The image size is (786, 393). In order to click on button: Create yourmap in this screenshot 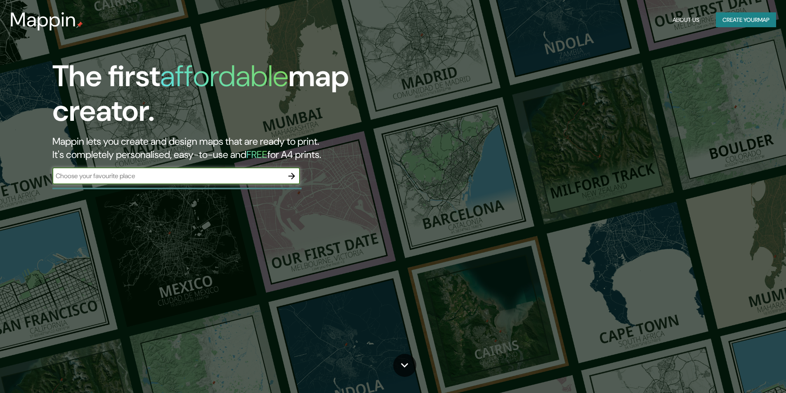, I will do `click(746, 20)`.